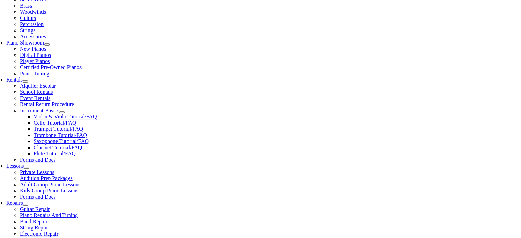 The image size is (521, 238). What do you see at coordinates (26, 5) in the screenshot?
I see `span: Brass` at bounding box center [26, 5].